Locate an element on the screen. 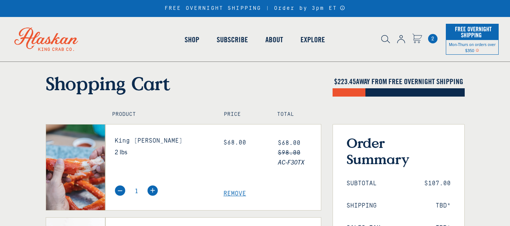  img: plus is located at coordinates (153, 191).